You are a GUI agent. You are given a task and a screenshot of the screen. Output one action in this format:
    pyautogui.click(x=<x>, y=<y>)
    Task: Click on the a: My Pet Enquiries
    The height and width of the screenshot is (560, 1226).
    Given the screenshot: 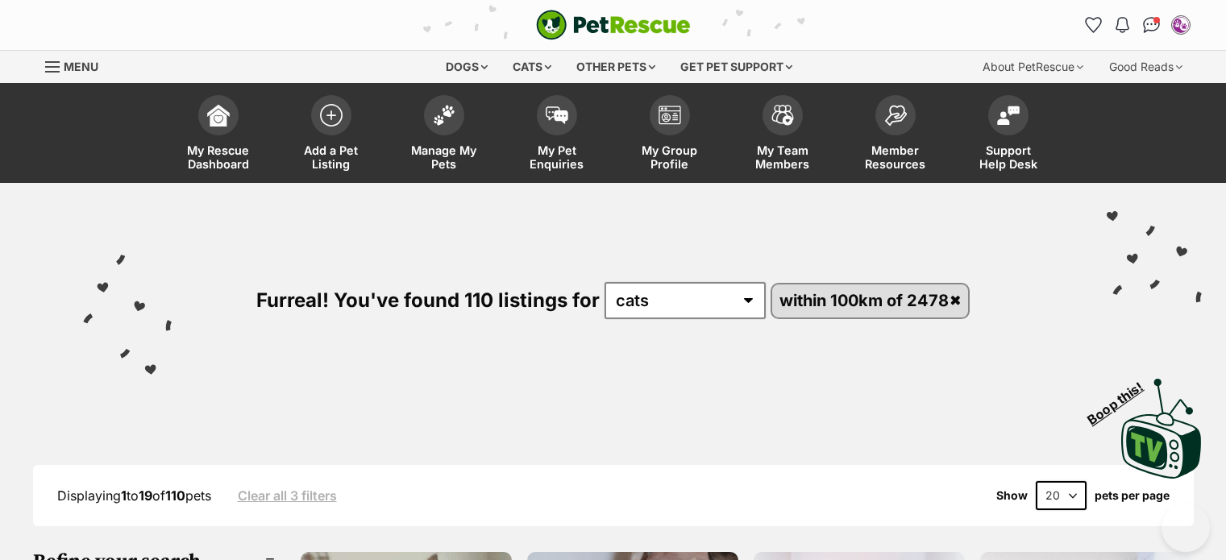 What is the action you would take?
    pyautogui.click(x=557, y=135)
    